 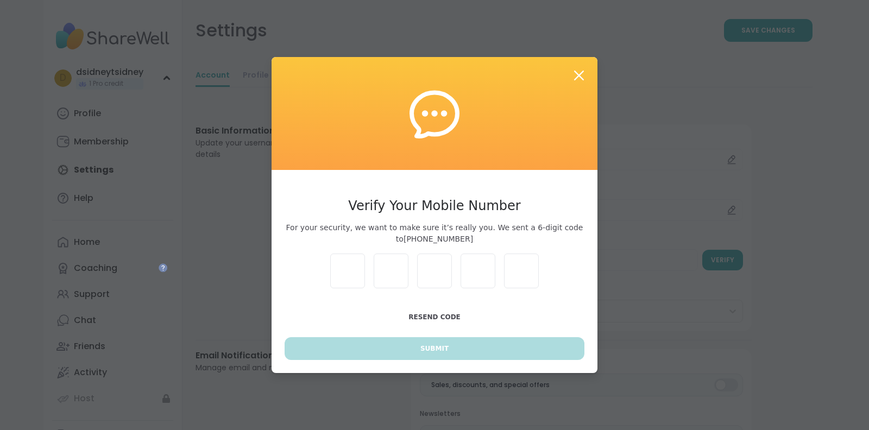 What do you see at coordinates (435, 317) in the screenshot?
I see `span: Resend Code` at bounding box center [435, 317].